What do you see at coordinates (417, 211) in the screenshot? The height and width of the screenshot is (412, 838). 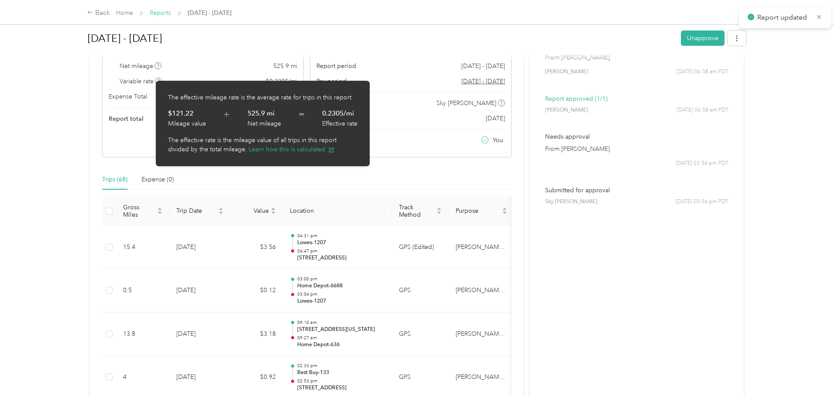 I see `span: Track Method` at bounding box center [417, 211].